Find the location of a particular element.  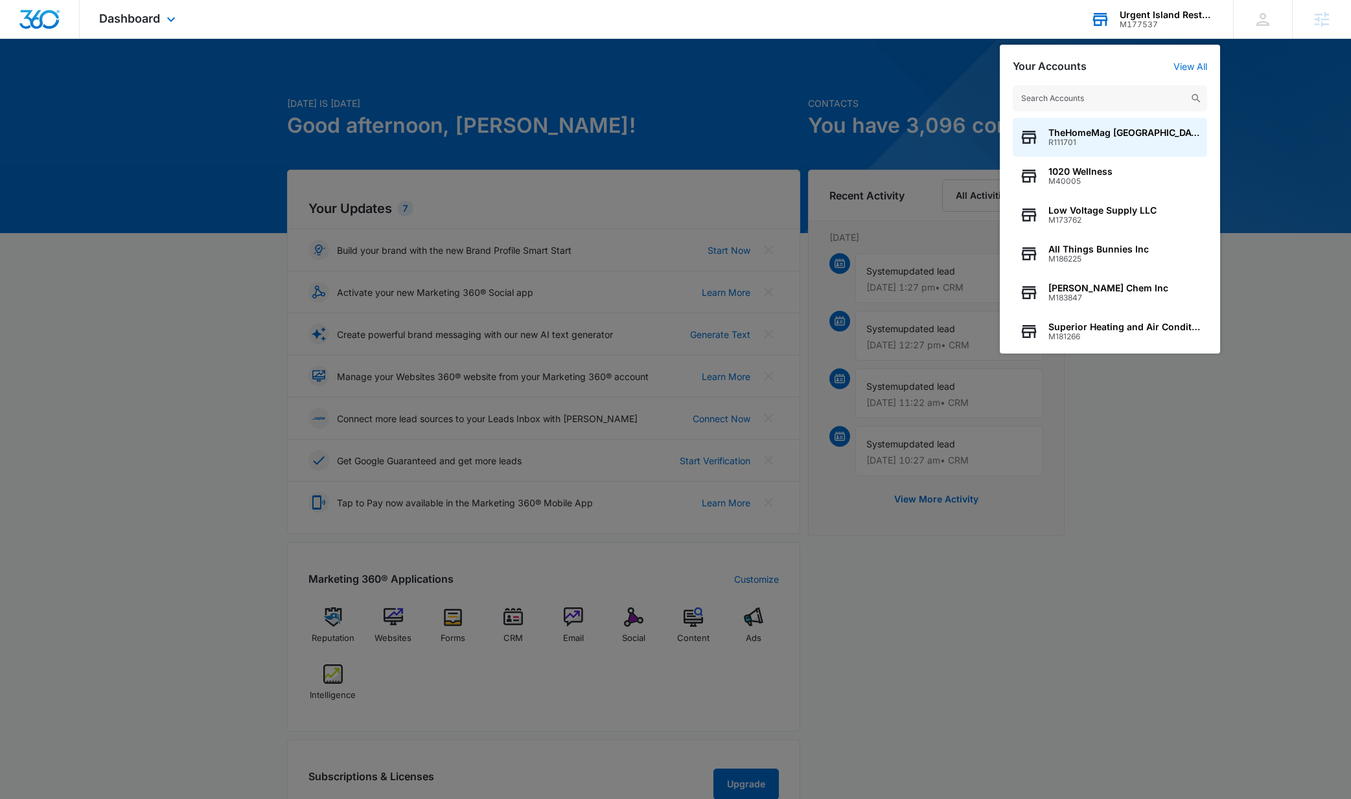

span: M186225 is located at coordinates (1098, 259).